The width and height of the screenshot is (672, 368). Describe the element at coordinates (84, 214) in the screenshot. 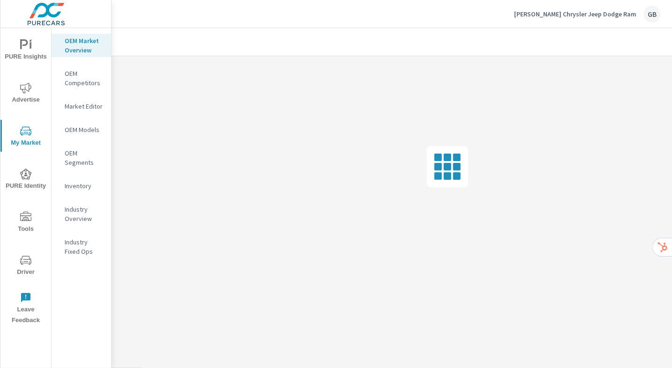

I see `p: Industry Overview` at that location.